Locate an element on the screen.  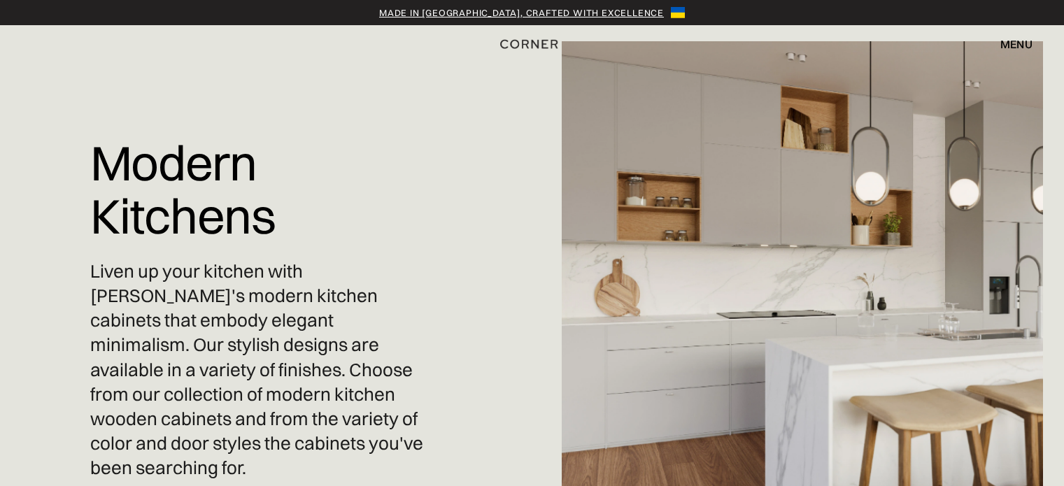
h1: Modern Kitchens is located at coordinates (262, 189).